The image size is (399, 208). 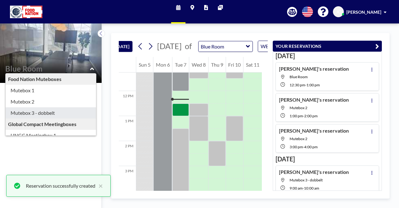 I want to click on div: 12 PM, so click(x=125, y=103).